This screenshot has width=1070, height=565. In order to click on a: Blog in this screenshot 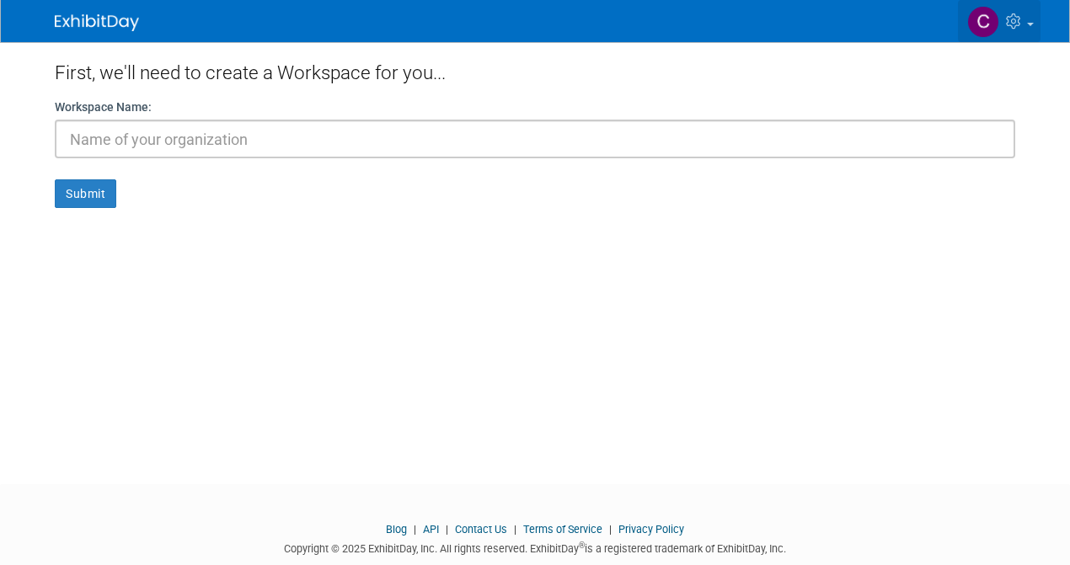, I will do `click(396, 529)`.